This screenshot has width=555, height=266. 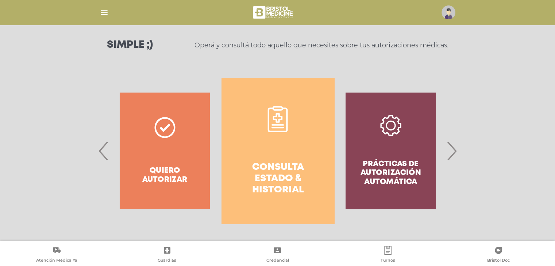 What do you see at coordinates (277, 256) in the screenshot?
I see `a: Credencial` at bounding box center [277, 256].